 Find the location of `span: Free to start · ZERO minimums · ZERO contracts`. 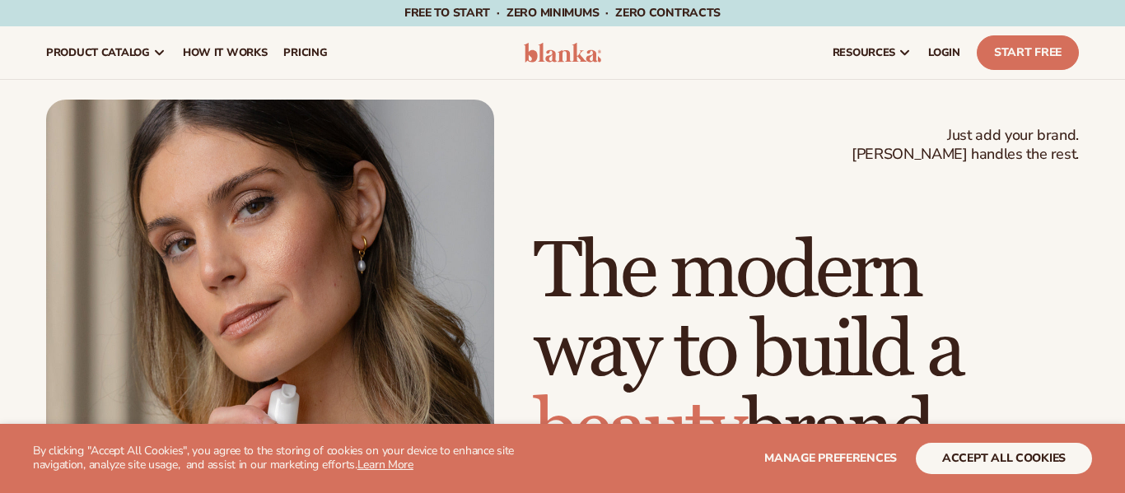

span: Free to start · ZERO minimums · ZERO contracts is located at coordinates (563, 12).